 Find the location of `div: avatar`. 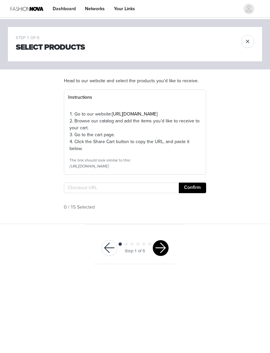

div: avatar is located at coordinates (249, 9).